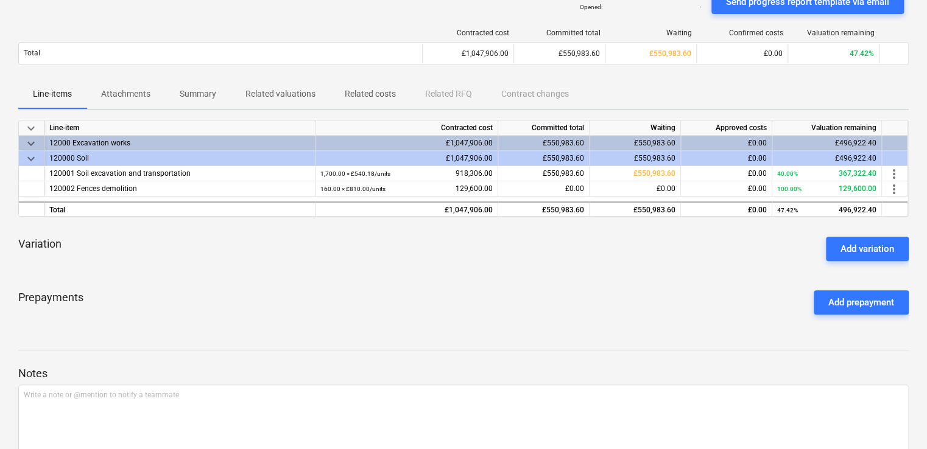 The image size is (927, 449). Describe the element at coordinates (125, 94) in the screenshot. I see `p: Attachments` at that location.